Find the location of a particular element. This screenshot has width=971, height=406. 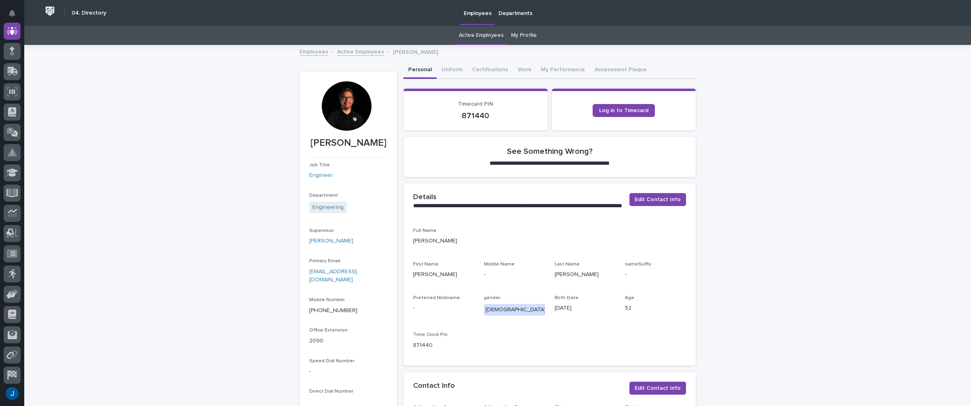

button: Notifications is located at coordinates (12, 13).